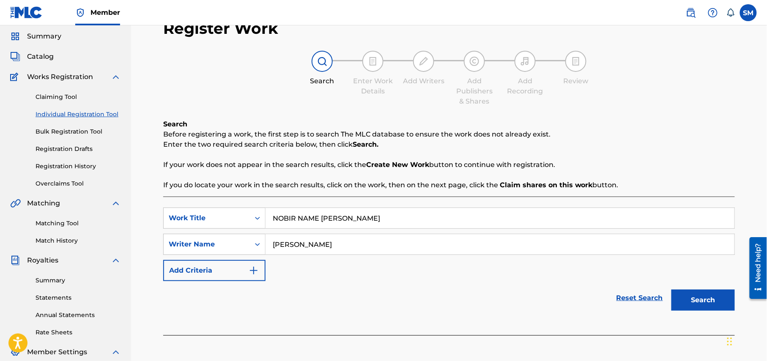 The width and height of the screenshot is (767, 361). Describe the element at coordinates (525, 86) in the screenshot. I see `div: Add Recording` at that location.